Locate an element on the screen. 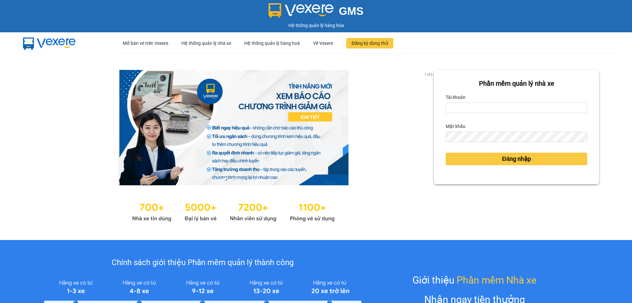  div: Hệ thống quản lý hàng hoá is located at coordinates (272, 43).